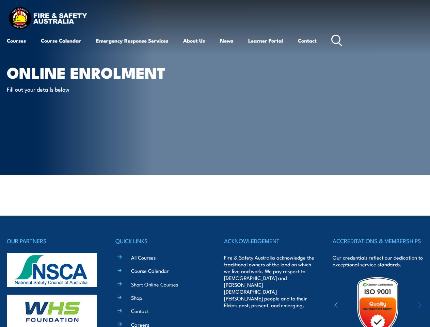 The image size is (430, 327). I want to click on p: Fire & Safety Australia acknowledge the traditional owners of the land on which we live and work...., so click(269, 281).